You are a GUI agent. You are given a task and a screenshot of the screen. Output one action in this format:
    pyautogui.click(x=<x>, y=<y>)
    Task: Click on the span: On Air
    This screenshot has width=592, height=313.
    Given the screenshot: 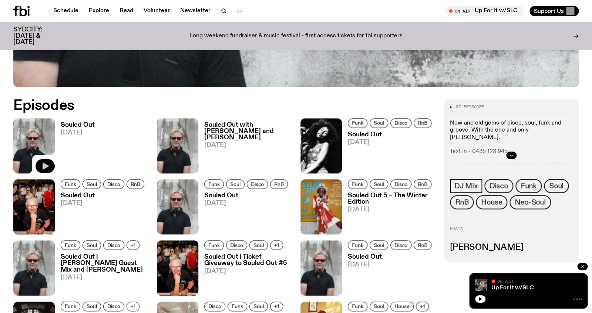 What is the action you would take?
    pyautogui.click(x=505, y=281)
    